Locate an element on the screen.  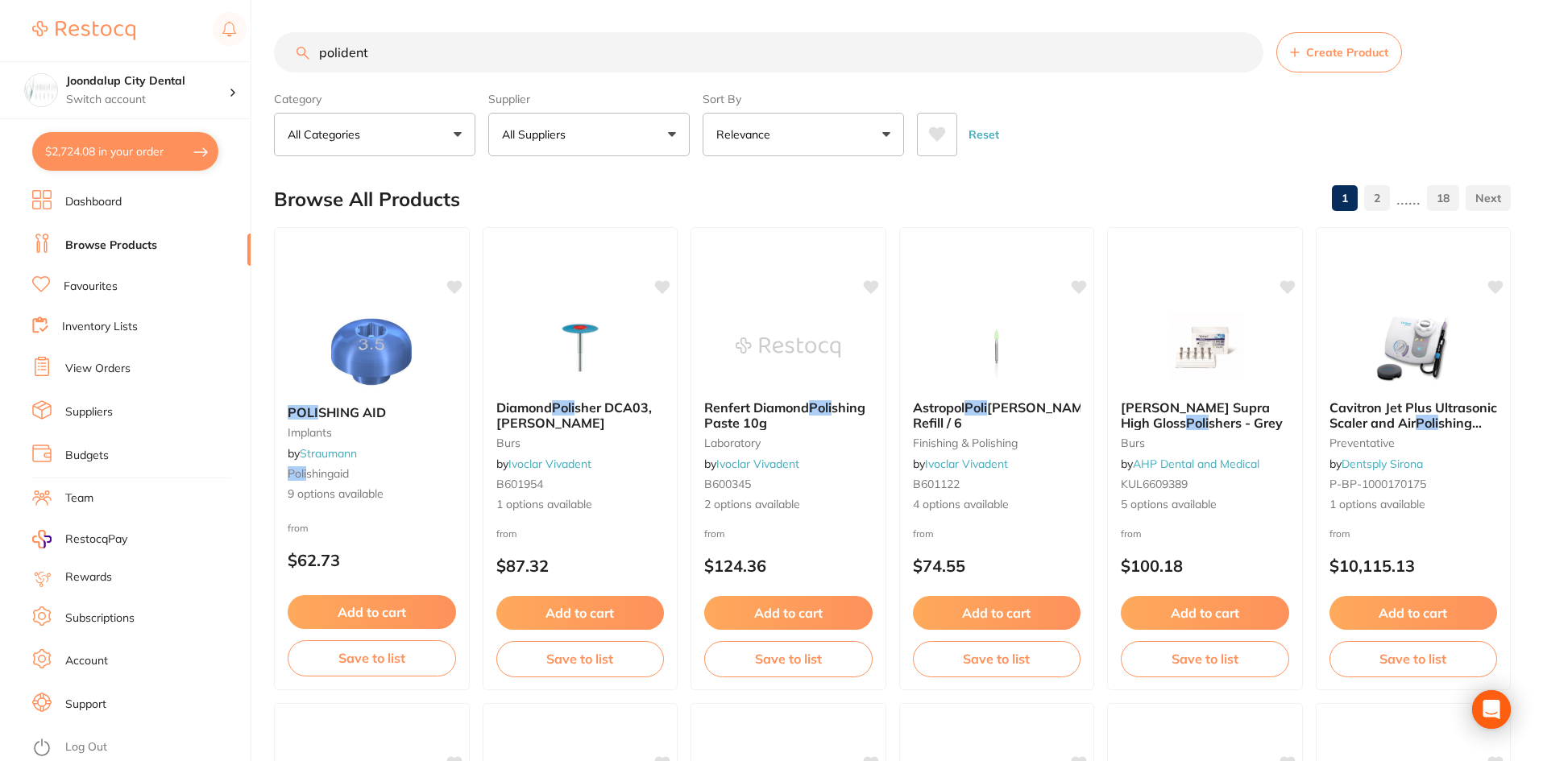
a: Log Out is located at coordinates (86, 748).